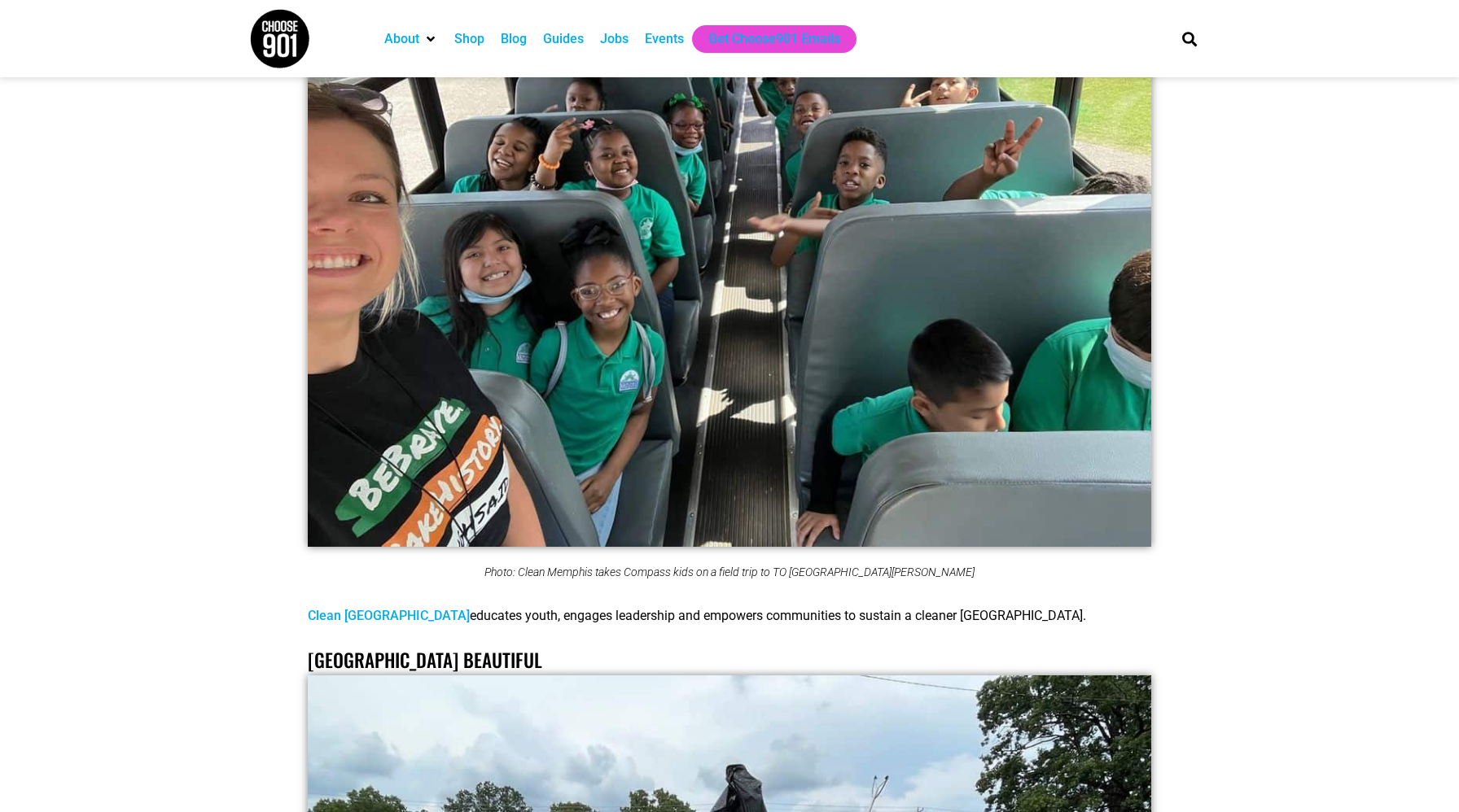 The image size is (1459, 812). Describe the element at coordinates (514, 39) in the screenshot. I see `a: Blog` at that location.